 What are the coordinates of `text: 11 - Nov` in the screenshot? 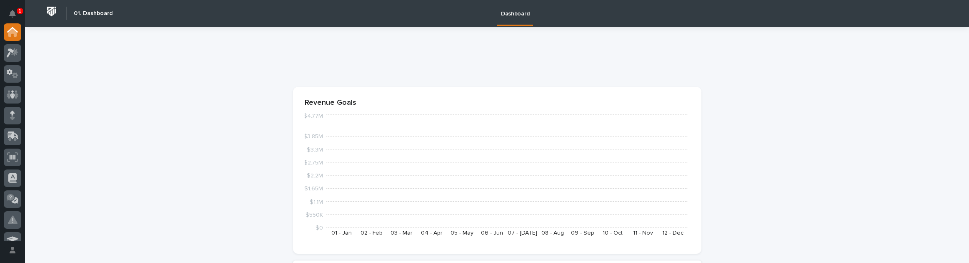 It's located at (643, 233).